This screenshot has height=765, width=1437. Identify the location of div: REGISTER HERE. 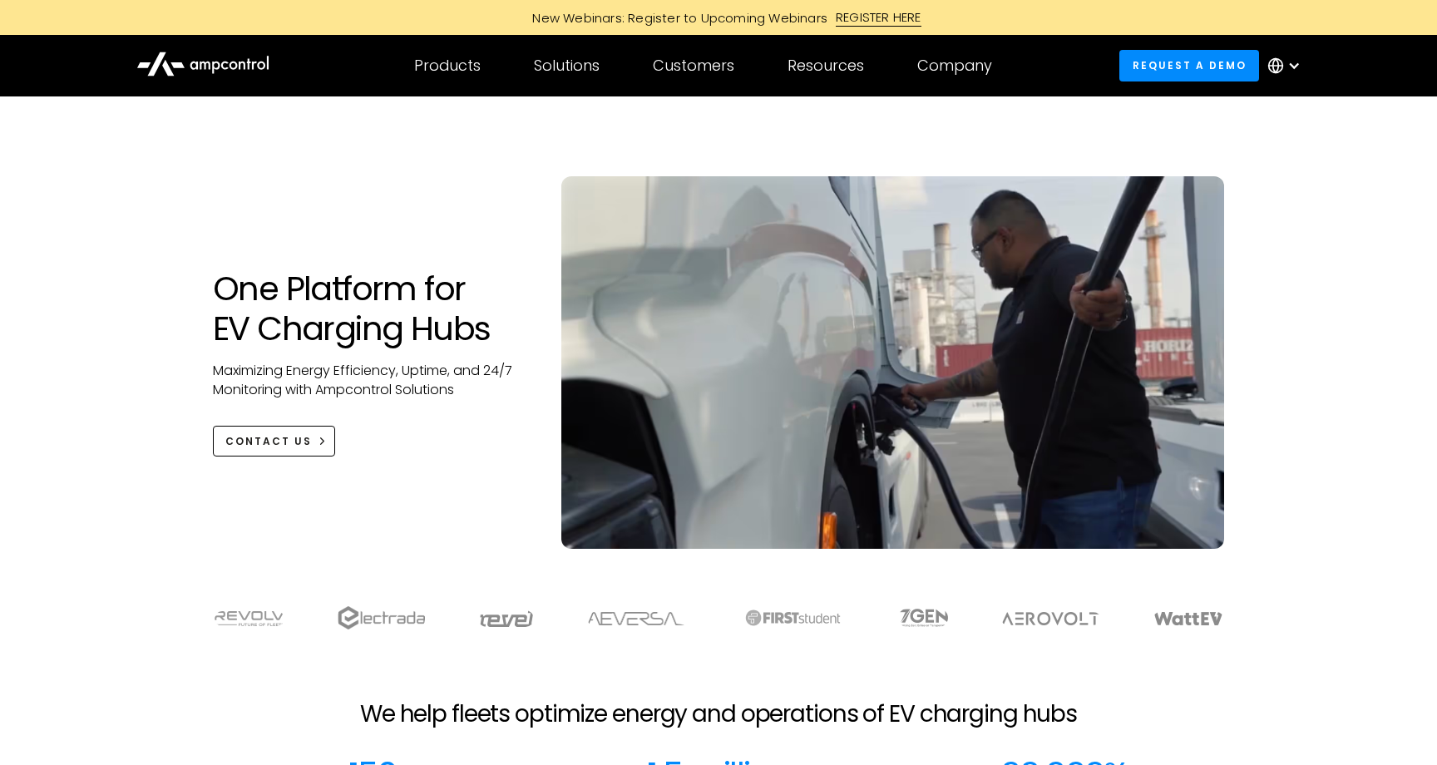
(878, 17).